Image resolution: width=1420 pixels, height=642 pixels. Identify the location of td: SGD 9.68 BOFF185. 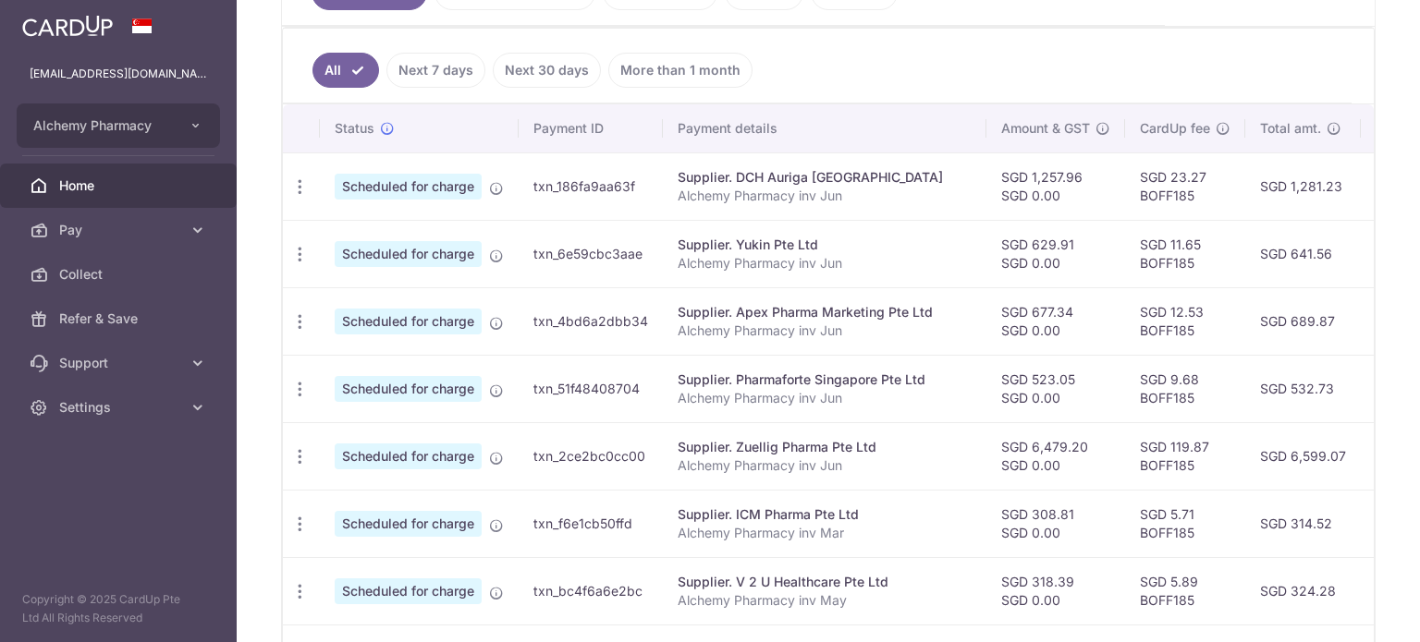
(1185, 388).